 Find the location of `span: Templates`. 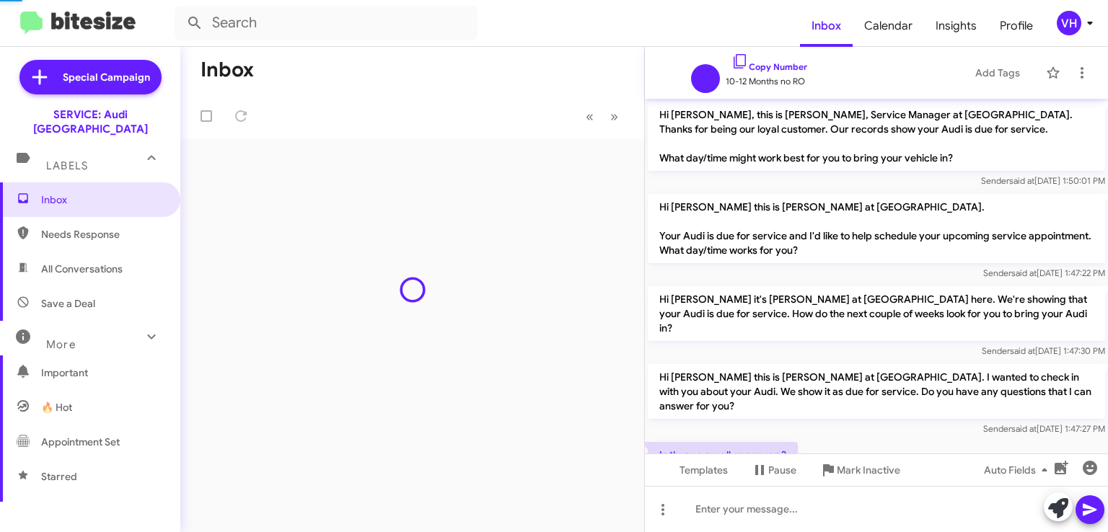

span: Templates is located at coordinates (692, 470).